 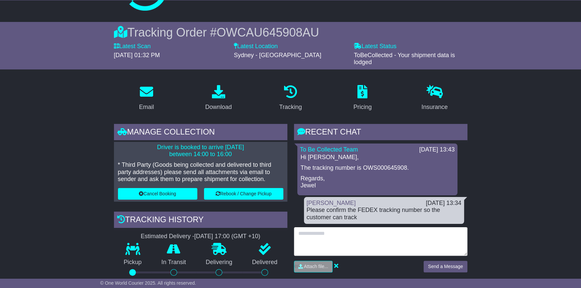 What do you see at coordinates (146, 98) in the screenshot?
I see `a: Email` at bounding box center [146, 98].